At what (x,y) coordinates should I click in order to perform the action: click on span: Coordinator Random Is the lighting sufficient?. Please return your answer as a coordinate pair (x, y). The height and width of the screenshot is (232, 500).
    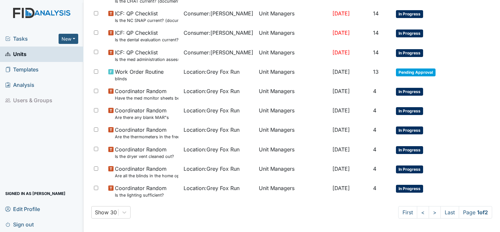
    Looking at the image, I should click on (141, 191).